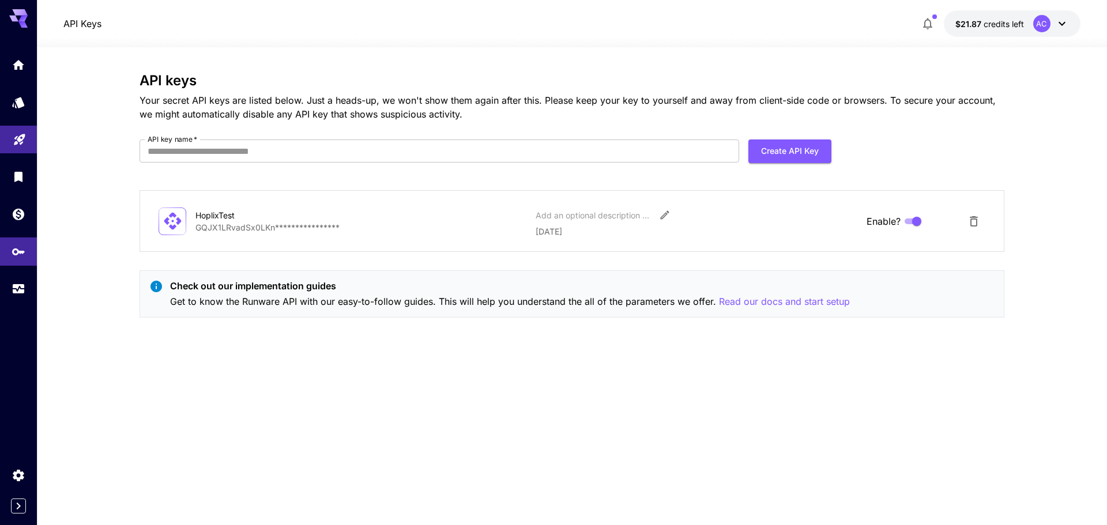 This screenshot has height=525, width=1107. What do you see at coordinates (18, 65) in the screenshot?
I see `div: Home` at bounding box center [18, 65].